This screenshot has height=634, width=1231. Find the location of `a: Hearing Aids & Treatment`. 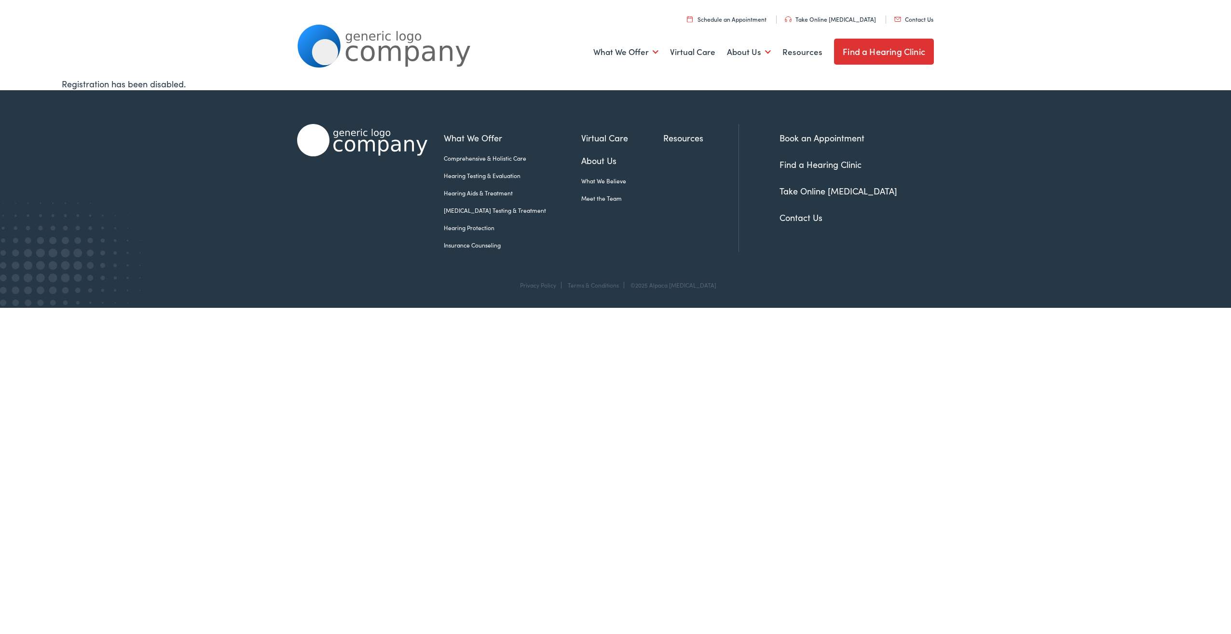

a: Hearing Aids & Treatment is located at coordinates (512, 193).